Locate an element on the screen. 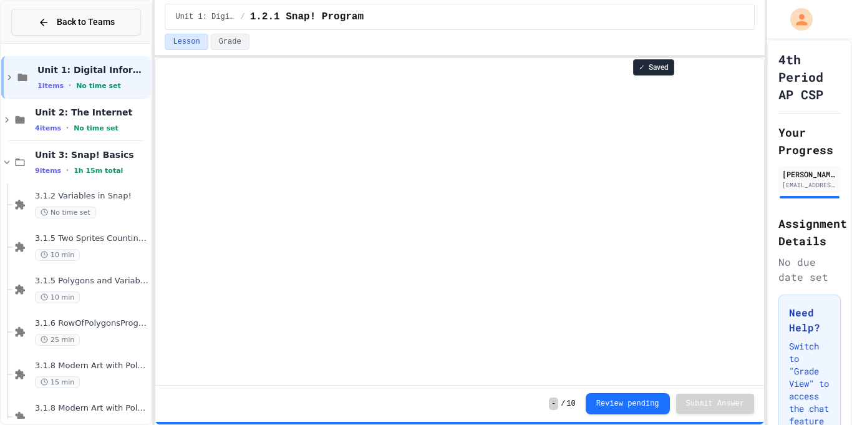 The image size is (852, 425). span: Submit Answer is located at coordinates (715, 403).